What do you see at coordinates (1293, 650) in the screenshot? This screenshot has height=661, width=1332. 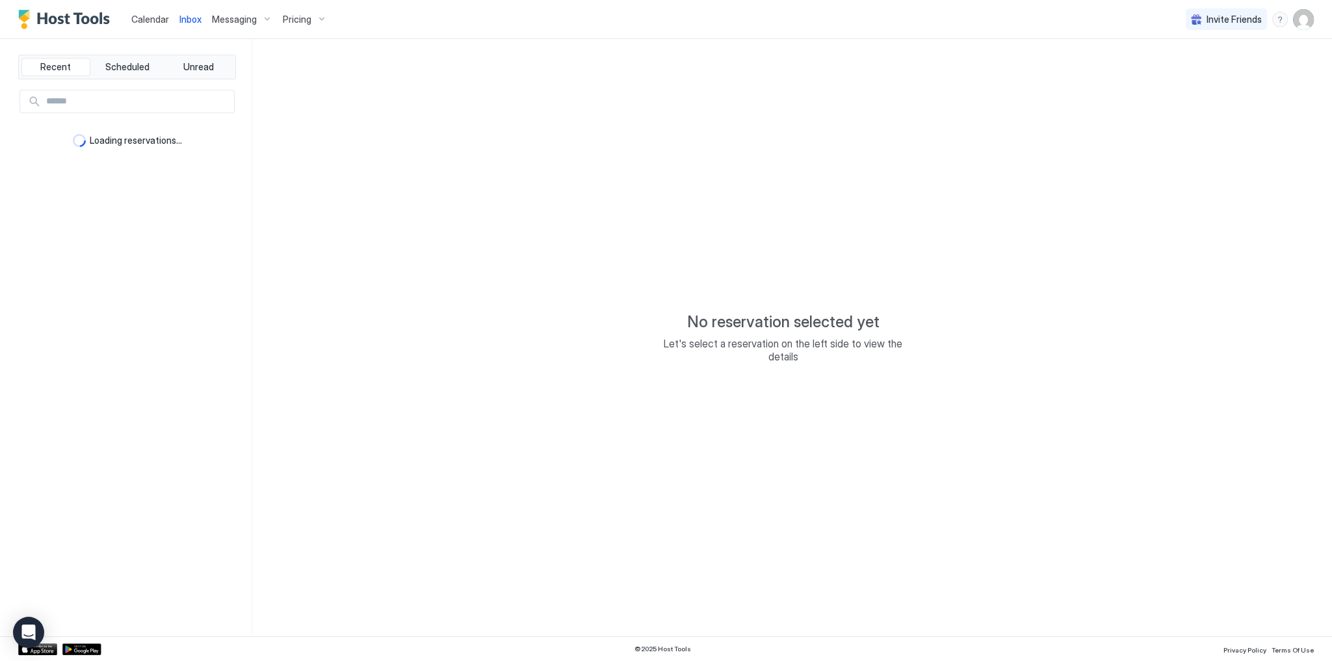 I see `span: Terms Of Use` at bounding box center [1293, 650].